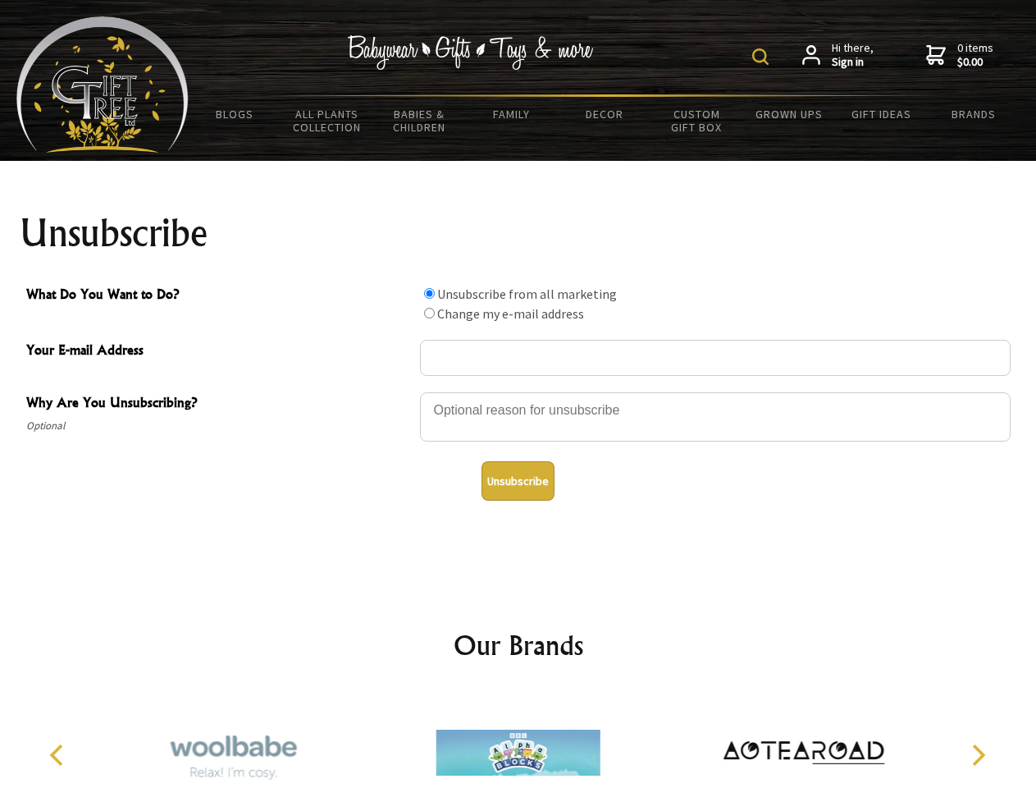 This screenshot has width=1036, height=788. What do you see at coordinates (219, 351) in the screenshot?
I see `span: Your E-mail Address` at bounding box center [219, 351].